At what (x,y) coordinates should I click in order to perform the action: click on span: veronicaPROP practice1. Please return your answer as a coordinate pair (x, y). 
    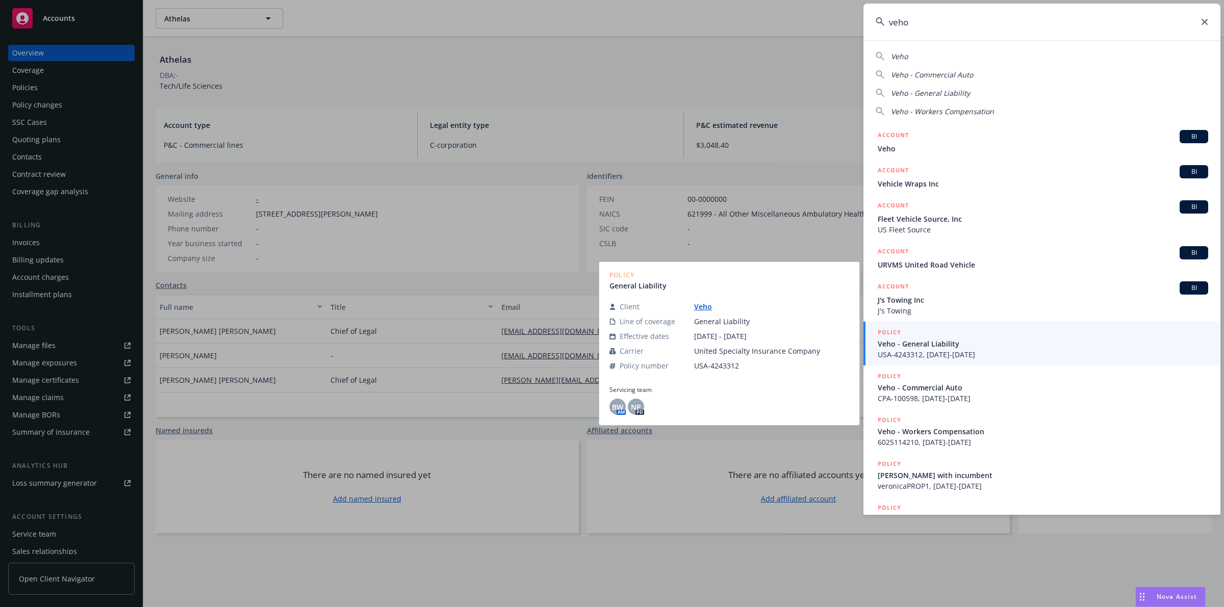
    Looking at the image, I should click on (1043, 519).